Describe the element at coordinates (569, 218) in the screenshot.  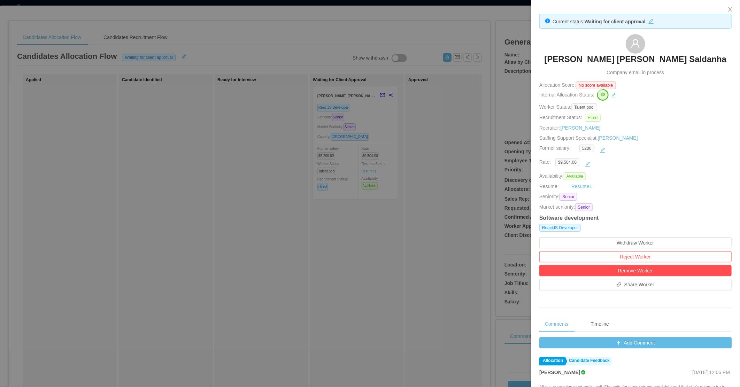
I see `strong: Software development` at that location.